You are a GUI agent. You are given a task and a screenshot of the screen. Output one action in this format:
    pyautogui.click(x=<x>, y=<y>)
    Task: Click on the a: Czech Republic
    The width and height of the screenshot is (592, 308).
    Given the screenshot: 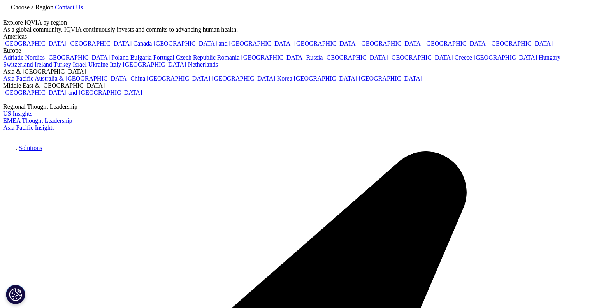 What is the action you would take?
    pyautogui.click(x=196, y=57)
    